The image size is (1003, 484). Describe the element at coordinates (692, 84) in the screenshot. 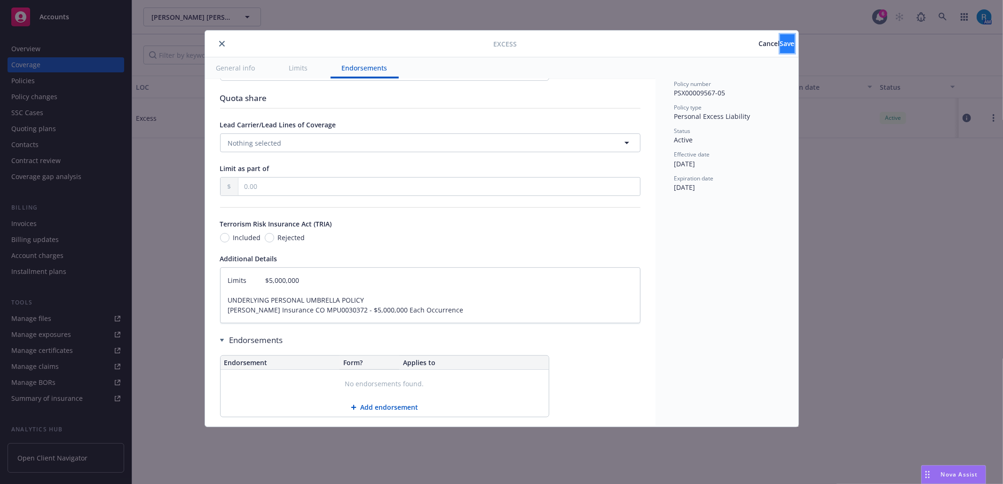

I see `span: Policy number` at that location.